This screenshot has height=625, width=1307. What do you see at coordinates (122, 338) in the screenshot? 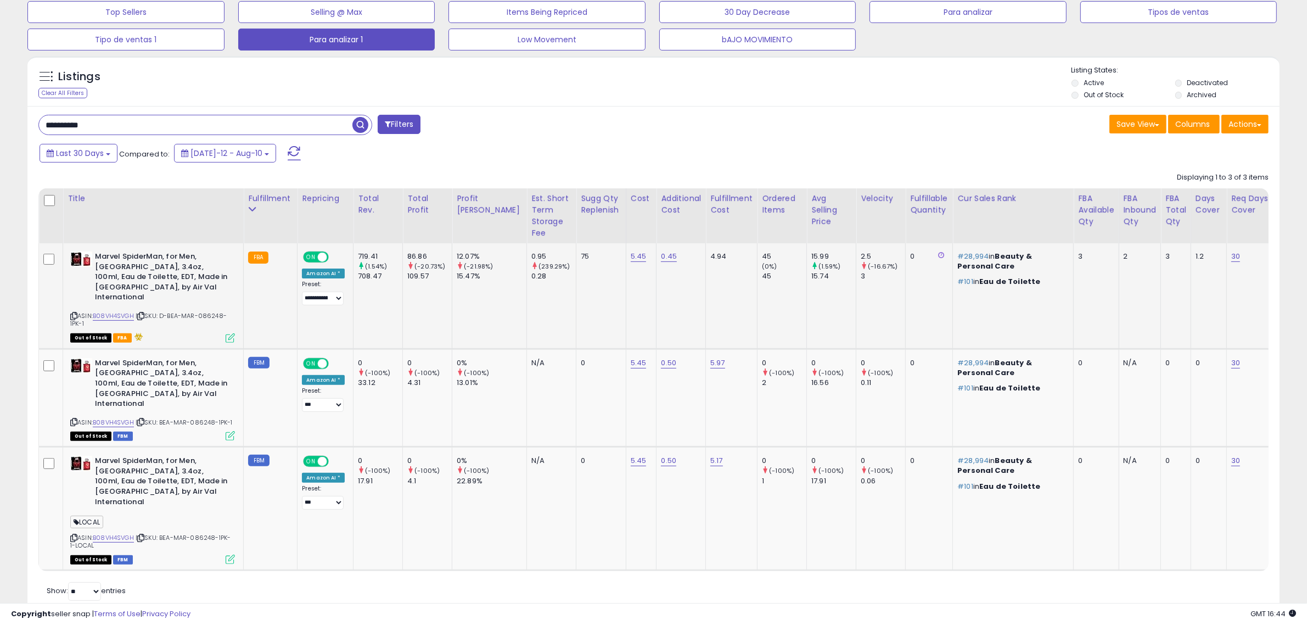
I see `span: FBA` at bounding box center [122, 338].